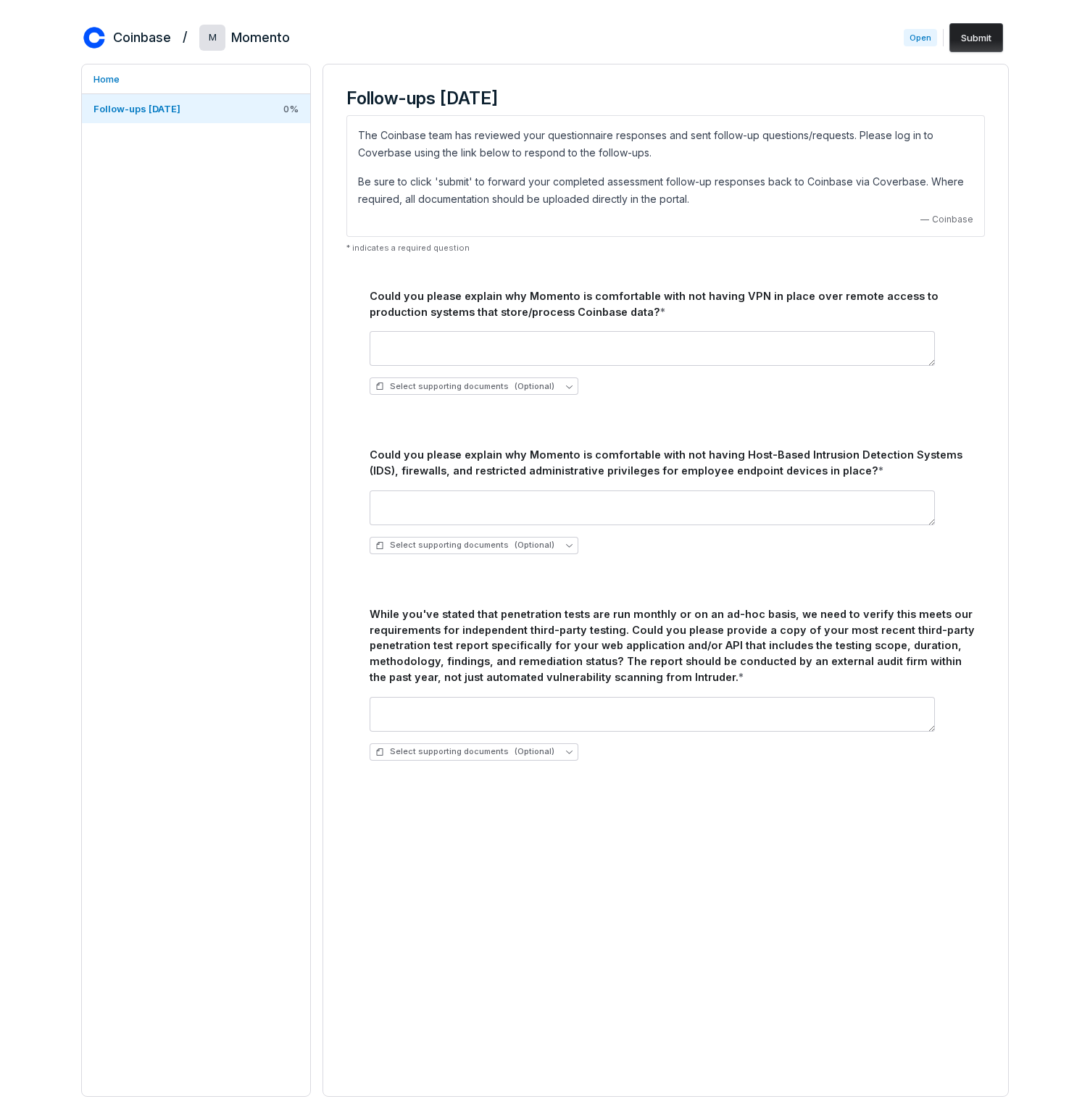 Image resolution: width=1090 pixels, height=1120 pixels. What do you see at coordinates (920, 38) in the screenshot?
I see `span: Open` at bounding box center [920, 38].